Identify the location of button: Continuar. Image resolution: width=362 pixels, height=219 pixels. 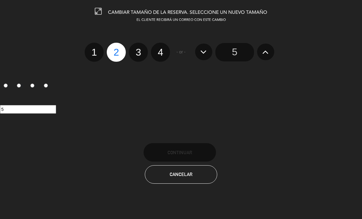
(180, 152).